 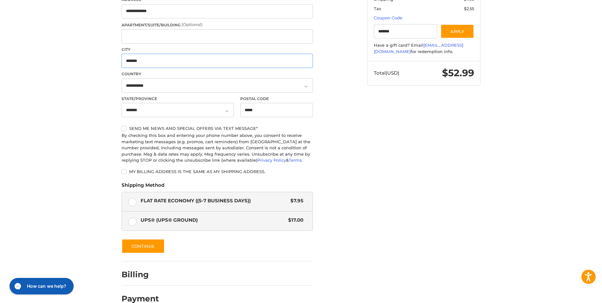 I want to click on span: Tax, so click(x=377, y=9).